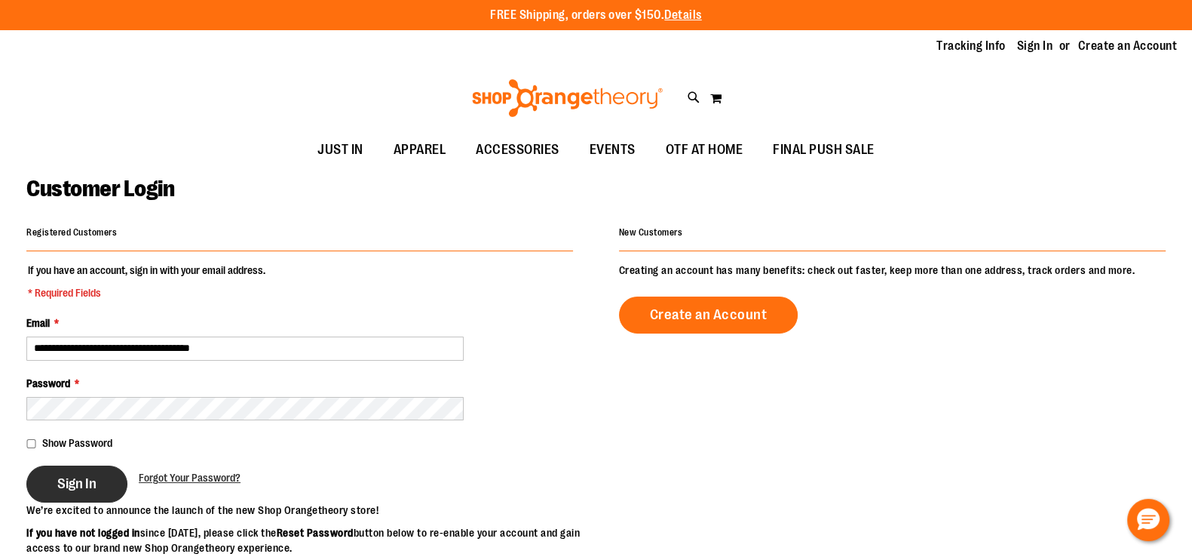 This screenshot has width=1192, height=560. Describe the element at coordinates (72, 232) in the screenshot. I see `strong: Registered Customers` at that location.